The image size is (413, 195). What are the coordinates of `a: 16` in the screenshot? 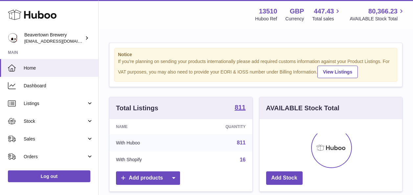 It's located at (243, 160).